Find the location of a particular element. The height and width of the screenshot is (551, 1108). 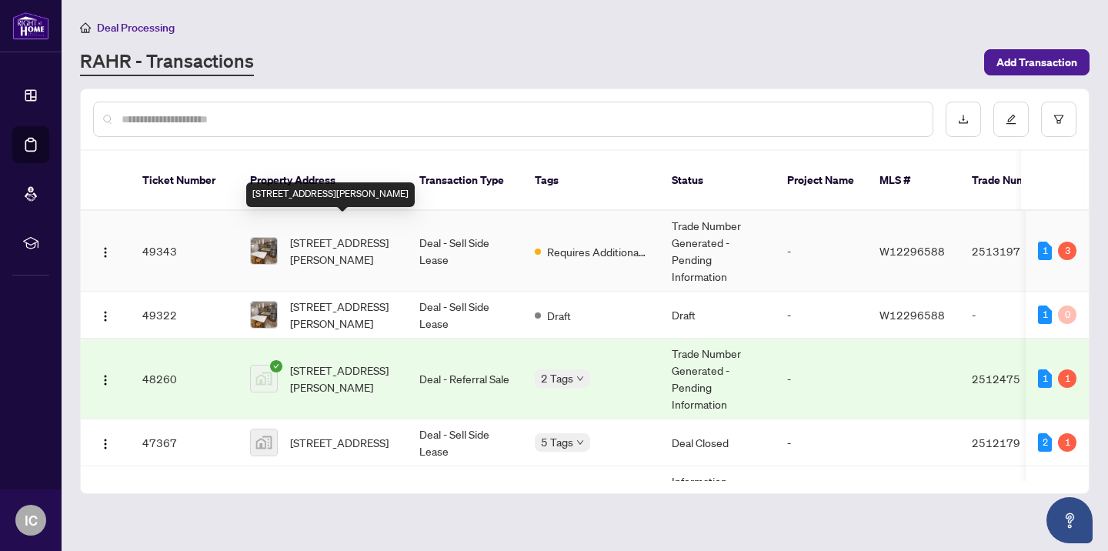

td: 47367 is located at coordinates (184, 443).